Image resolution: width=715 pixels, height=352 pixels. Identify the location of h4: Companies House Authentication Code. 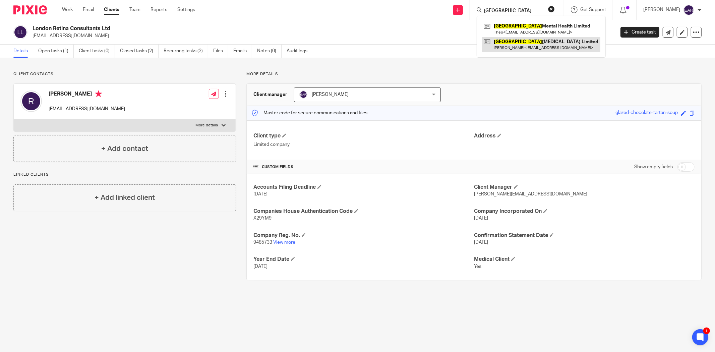
(364, 211).